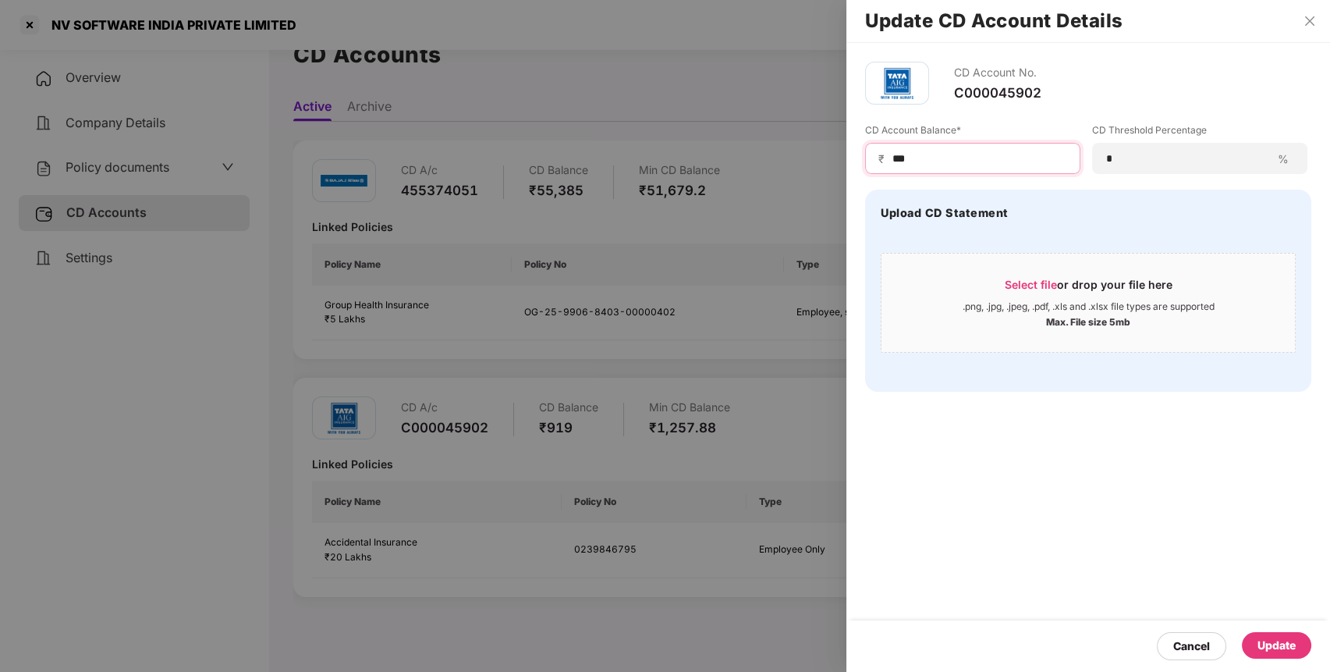  I want to click on span: Select fileor drop your file here.png, .jpg, .jpeg, .pdf, .xls and .xlsx file types are supported..., so click(1088, 303).